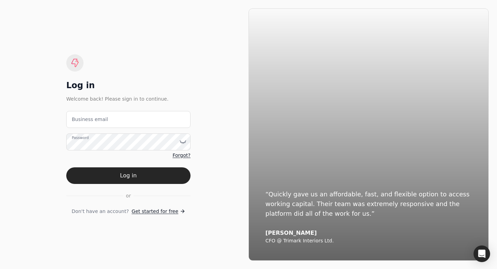 The image size is (497, 269). Describe the element at coordinates (100, 211) in the screenshot. I see `span: Don't have an account?` at that location.